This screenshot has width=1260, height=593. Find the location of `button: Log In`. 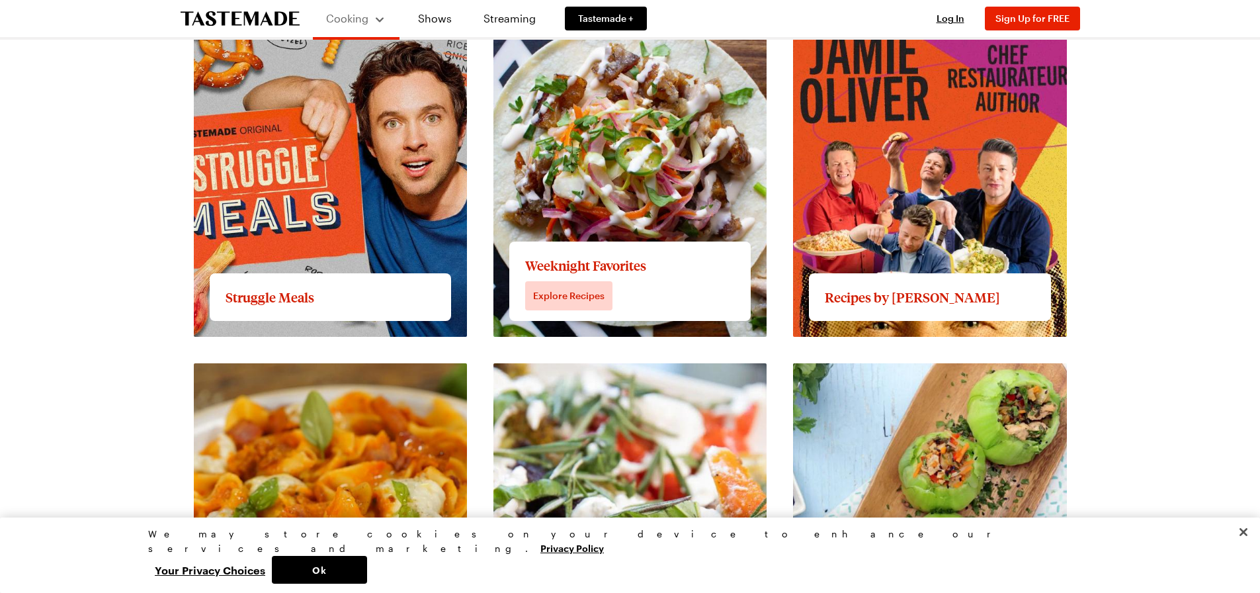

button: Log In is located at coordinates (950, 19).